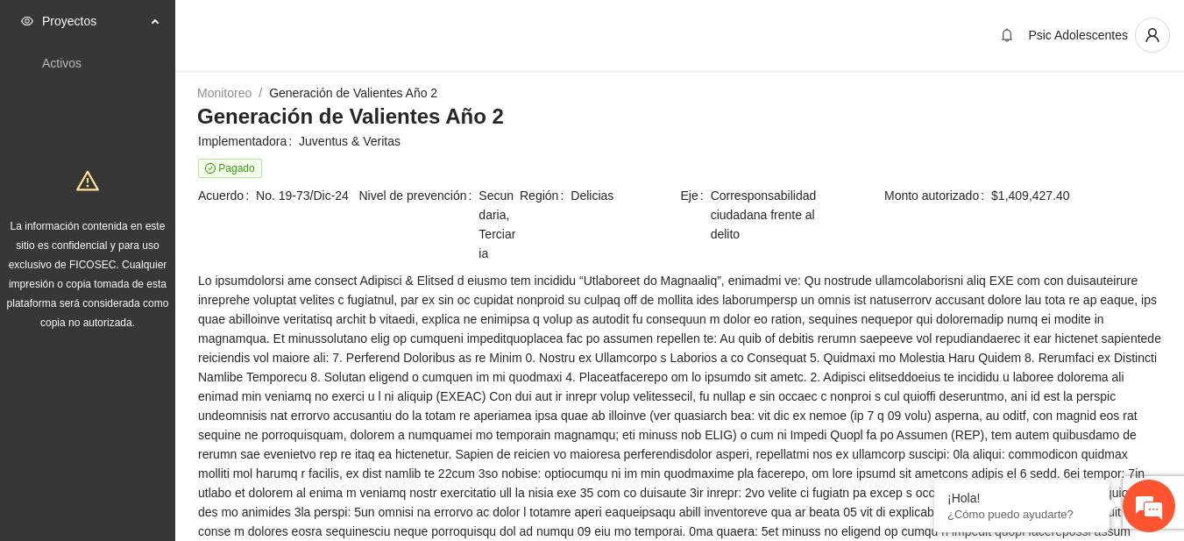  I want to click on a: Generación de Valientes Año 2, so click(353, 93).